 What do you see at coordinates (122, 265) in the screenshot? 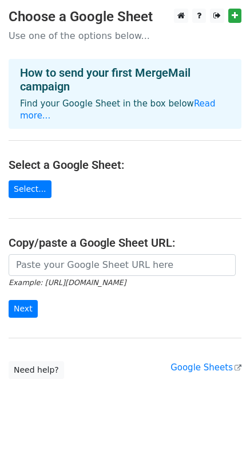
I see `input: Paste your Google Sheet URL here` at bounding box center [122, 265].